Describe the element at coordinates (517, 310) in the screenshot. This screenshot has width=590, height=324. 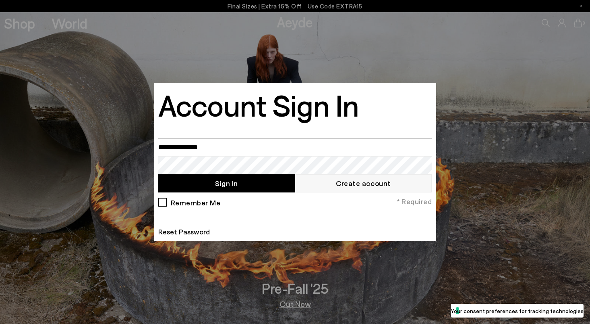
I see `label: Your consent preferences for tracking technologies` at that location.